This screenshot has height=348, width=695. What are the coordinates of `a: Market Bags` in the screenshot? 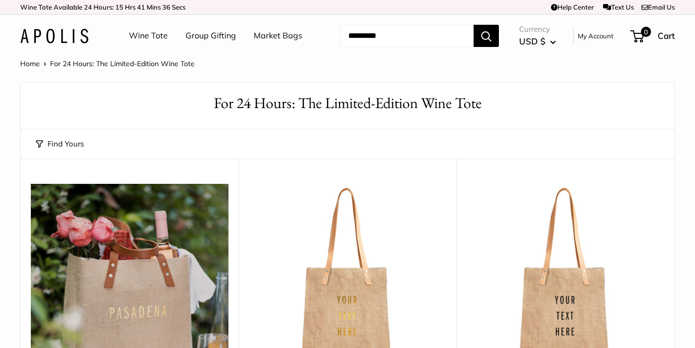 It's located at (278, 36).